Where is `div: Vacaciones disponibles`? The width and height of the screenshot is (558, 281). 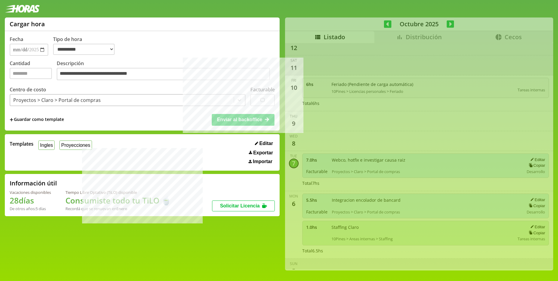 div: Vacaciones disponibles is located at coordinates (30, 192).